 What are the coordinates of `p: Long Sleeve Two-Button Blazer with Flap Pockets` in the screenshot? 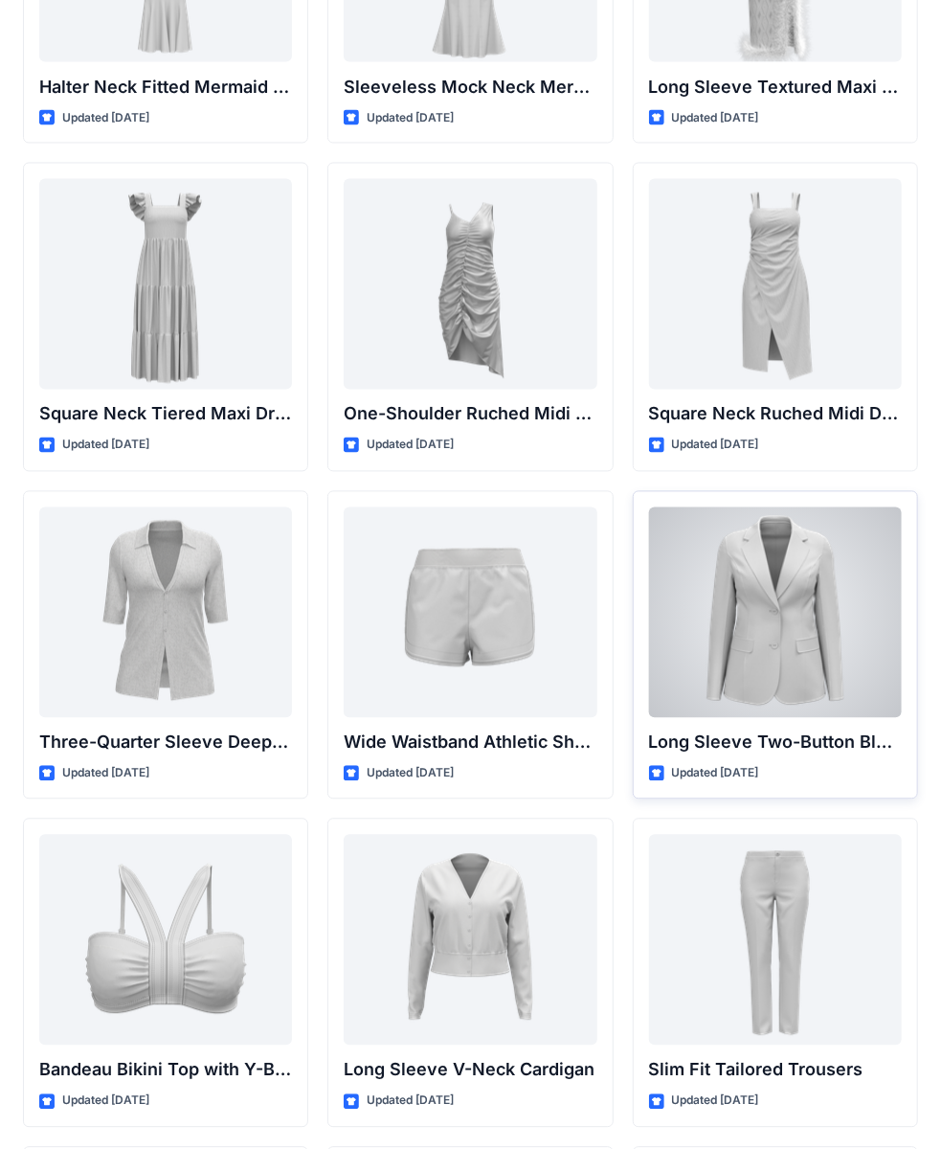 It's located at (775, 743).